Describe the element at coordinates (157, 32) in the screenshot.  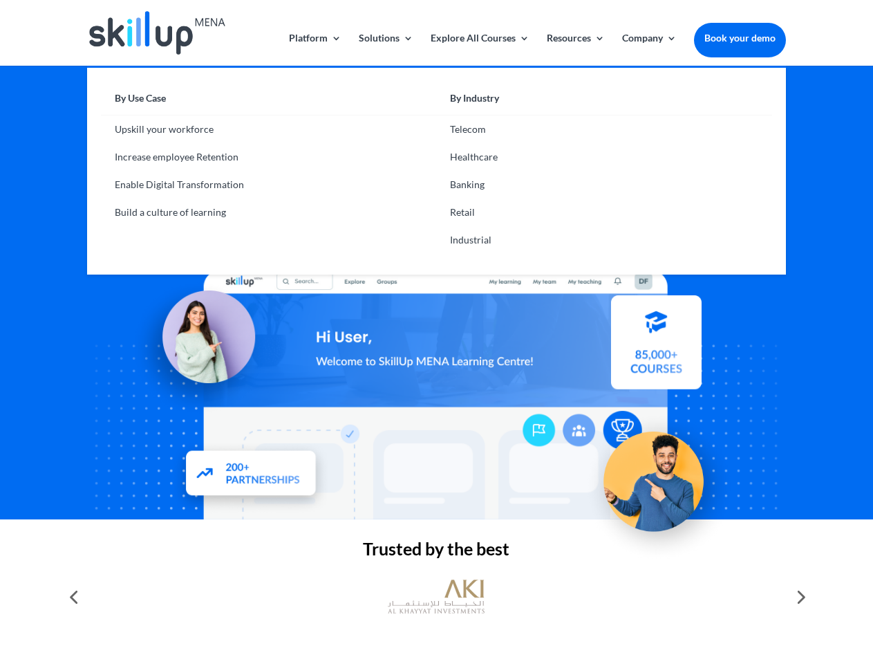
I see `img: Skillup Mena` at that location.